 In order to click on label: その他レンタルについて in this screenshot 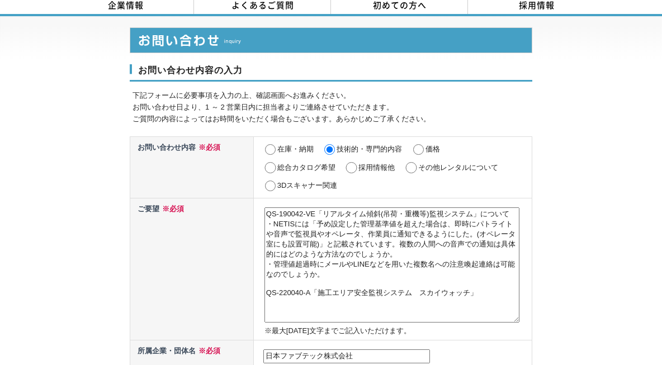, I will do `click(458, 167)`.